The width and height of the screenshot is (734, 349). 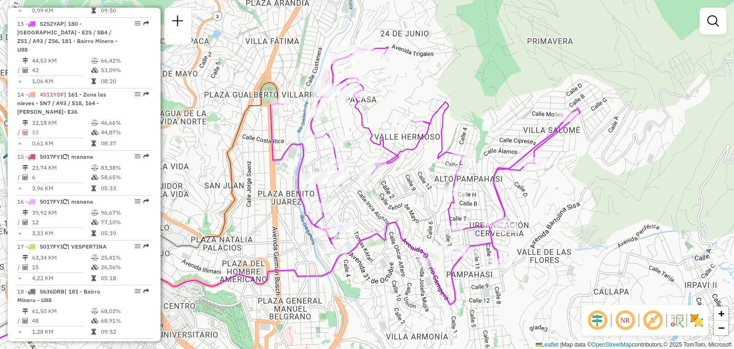 What do you see at coordinates (61, 213) in the screenshot?
I see `td: 39,92 KM` at bounding box center [61, 213].